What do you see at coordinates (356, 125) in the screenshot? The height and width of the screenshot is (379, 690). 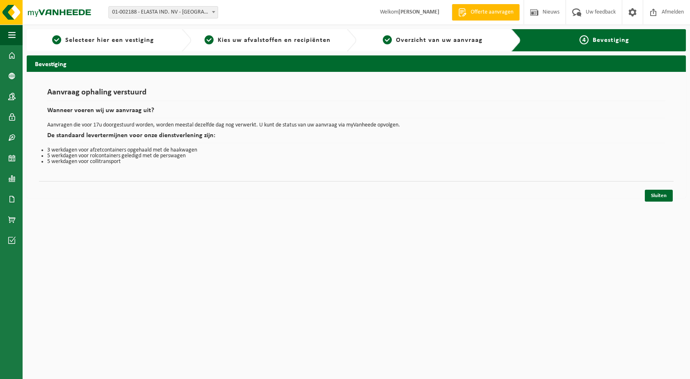 I see `p: Aanvragen die voor 17u doorgestuurd worden, worden meestal dezelfde dag nog verwerkt. U kunt de s...` at bounding box center [356, 125].